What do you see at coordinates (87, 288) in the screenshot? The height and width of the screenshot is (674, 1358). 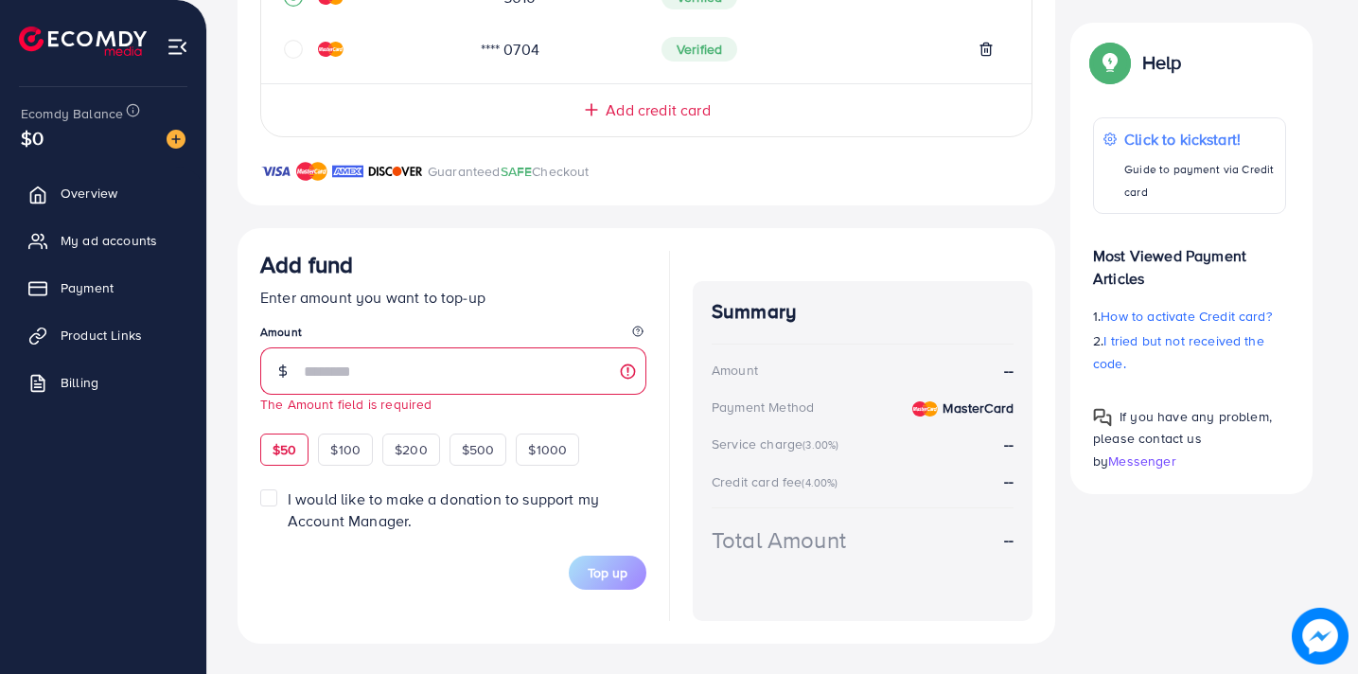 I see `span: Payment` at bounding box center [87, 288].